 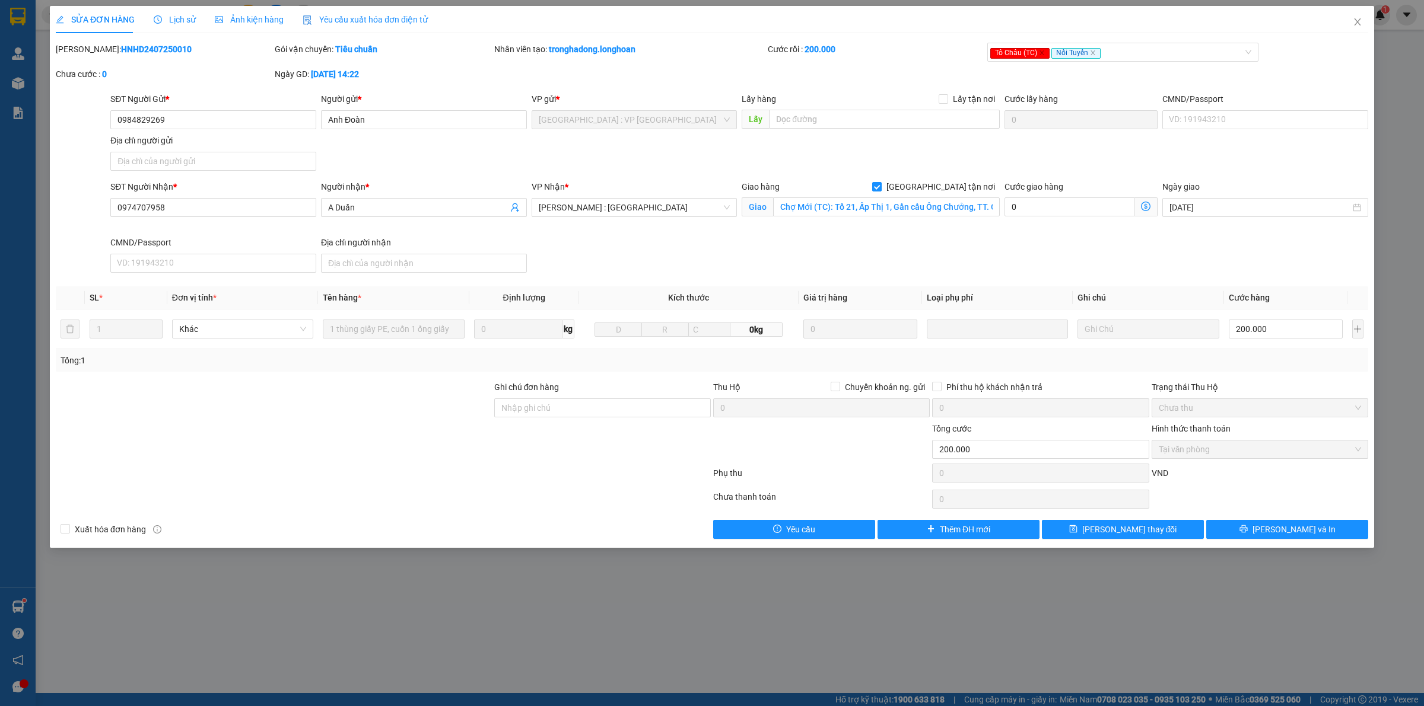 I want to click on span: Cước hàng, so click(x=1249, y=298).